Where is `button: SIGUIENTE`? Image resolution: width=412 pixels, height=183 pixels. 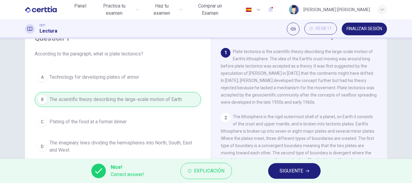 button: SIGUIENTE is located at coordinates (294, 171).